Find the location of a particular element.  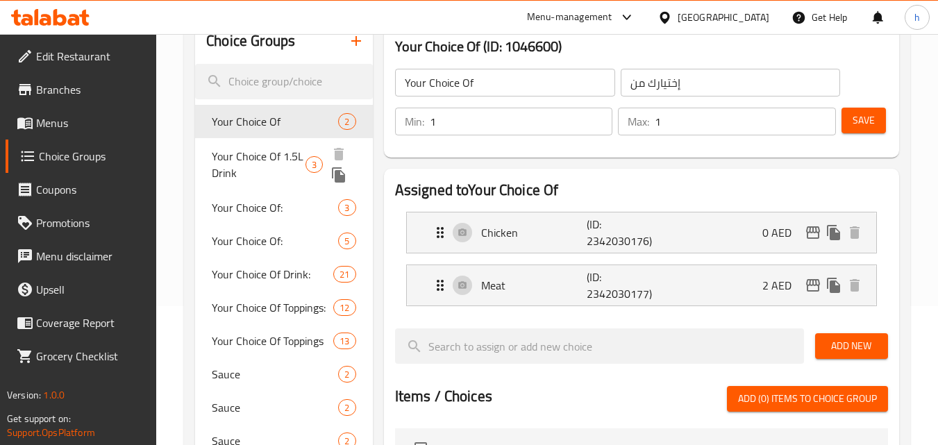

span: 21 is located at coordinates (344, 274).